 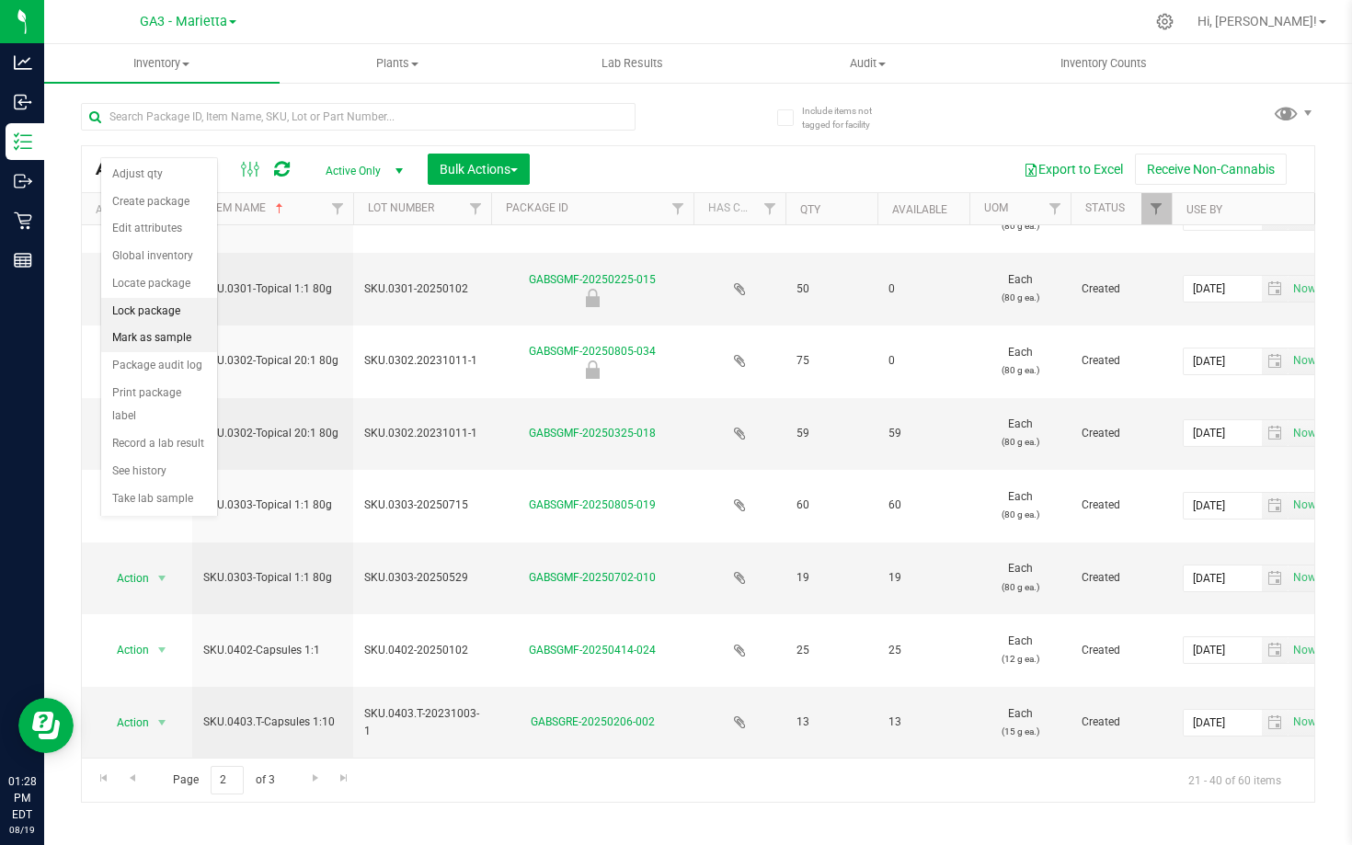 I want to click on inline-svg: Retail, so click(x=23, y=221).